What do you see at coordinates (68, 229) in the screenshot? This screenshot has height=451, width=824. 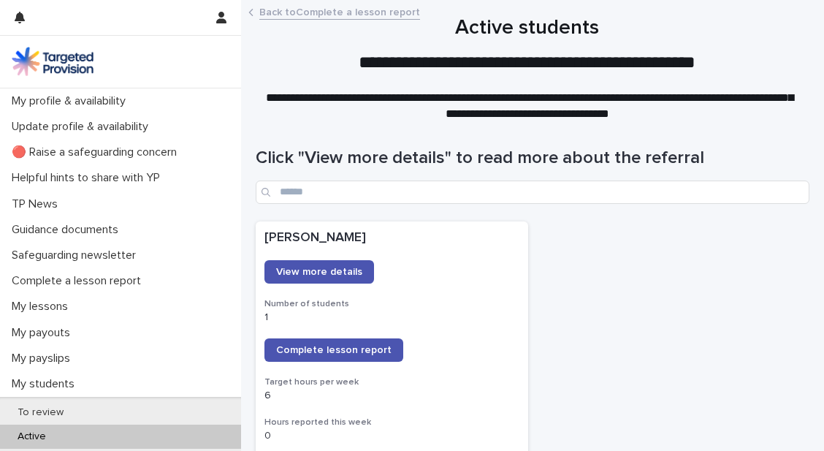 I see `p: Guidance documents` at bounding box center [68, 229].